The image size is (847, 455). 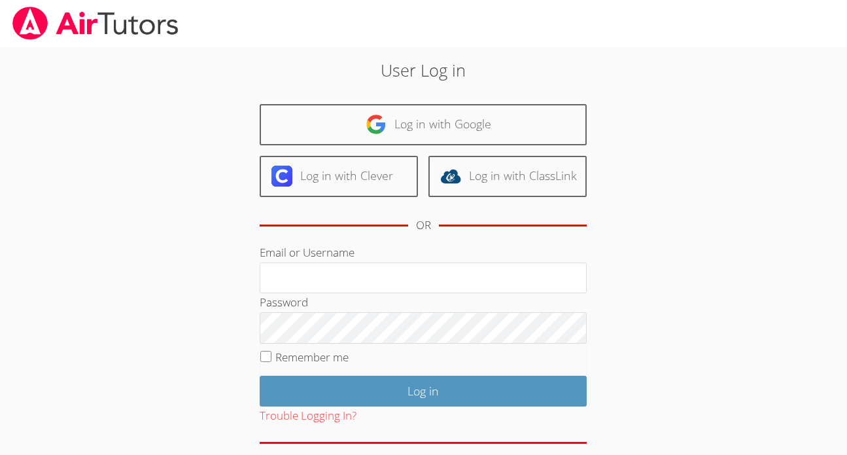 I want to click on img: google-logo-50288ca7cdecda66e5e0955fdab243c47b7ad437acaf1139b6f446037453330a.svg, so click(x=376, y=124).